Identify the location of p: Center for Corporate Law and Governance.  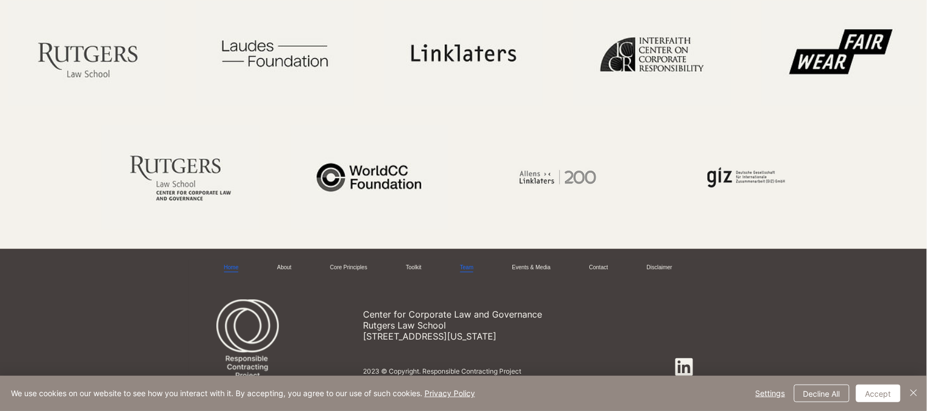
(488, 315).